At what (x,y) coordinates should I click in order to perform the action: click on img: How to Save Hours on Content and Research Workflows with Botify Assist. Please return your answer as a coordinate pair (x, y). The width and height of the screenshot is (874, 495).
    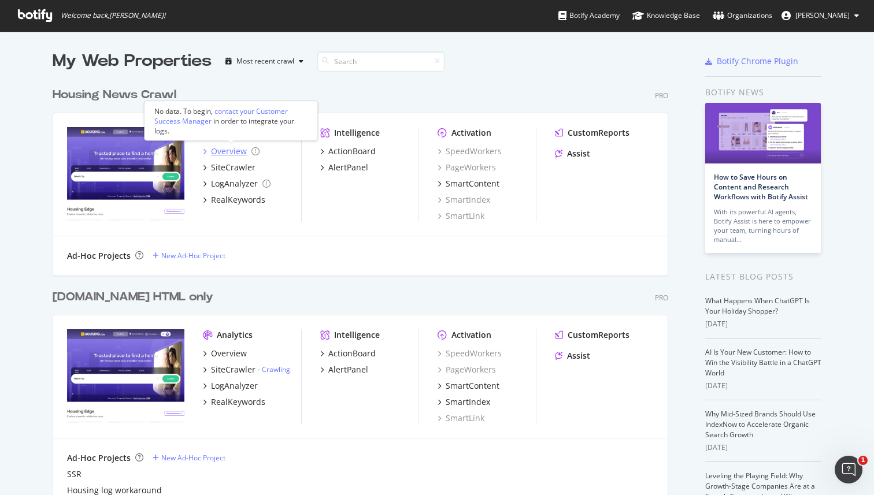
    Looking at the image, I should click on (763, 133).